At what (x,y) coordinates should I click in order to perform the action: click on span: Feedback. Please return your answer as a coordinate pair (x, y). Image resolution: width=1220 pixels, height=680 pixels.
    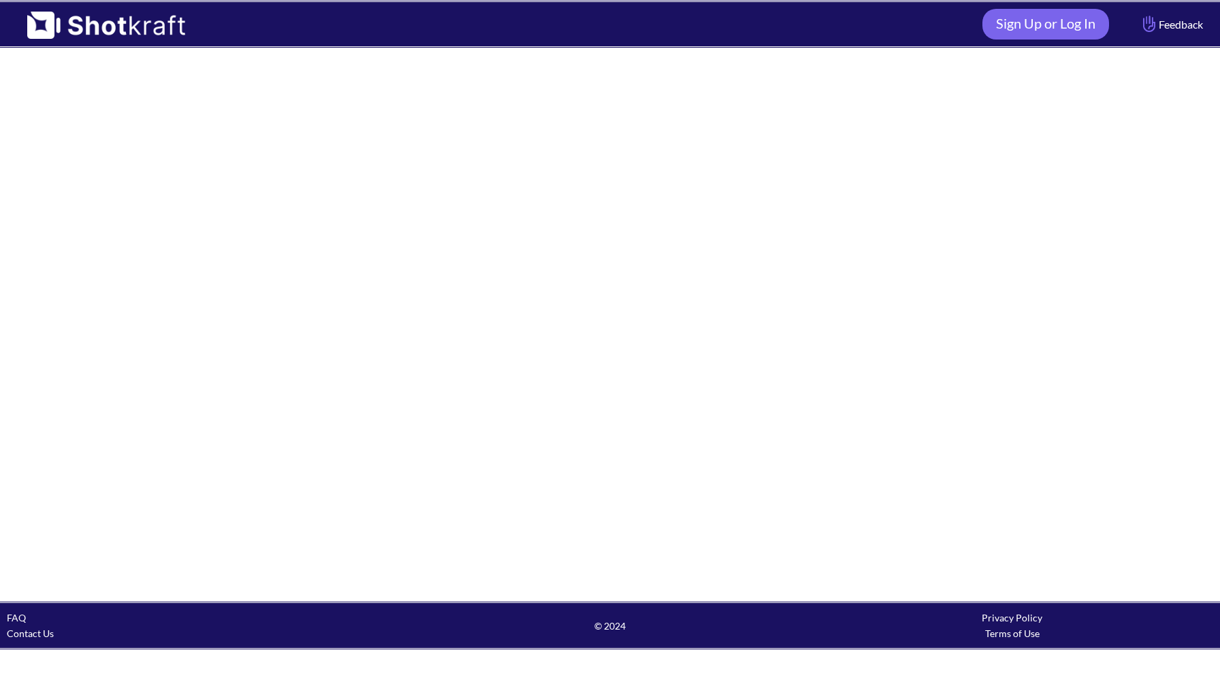
    Looking at the image, I should click on (1171, 24).